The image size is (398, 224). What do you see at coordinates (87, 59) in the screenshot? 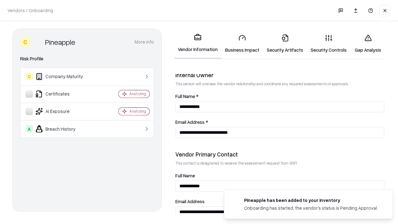
I see `div: Risk Profile` at bounding box center [87, 59].